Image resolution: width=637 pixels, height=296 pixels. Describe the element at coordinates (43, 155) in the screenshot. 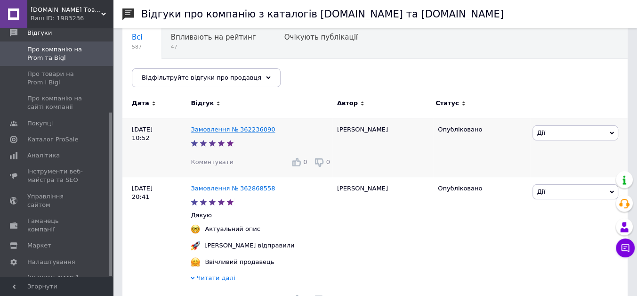

I see `span: Аналітика` at that location.